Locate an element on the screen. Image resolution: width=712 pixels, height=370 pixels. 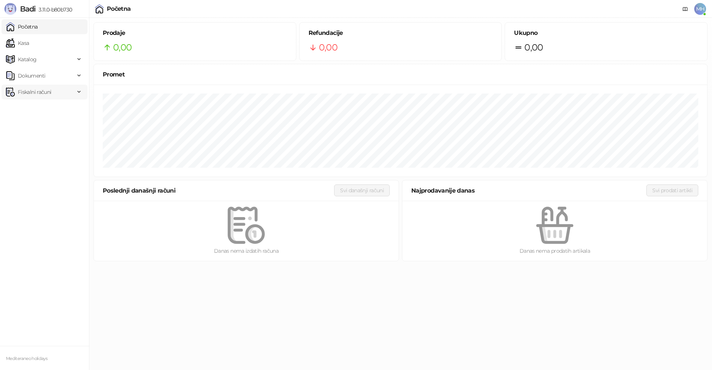
span: Katalog is located at coordinates (27, 59).